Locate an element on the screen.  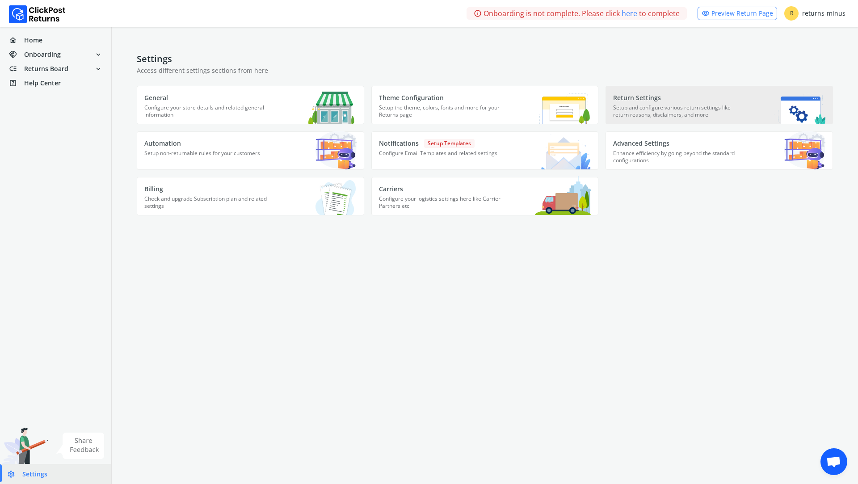
span: visibility is located at coordinates (706, 13).